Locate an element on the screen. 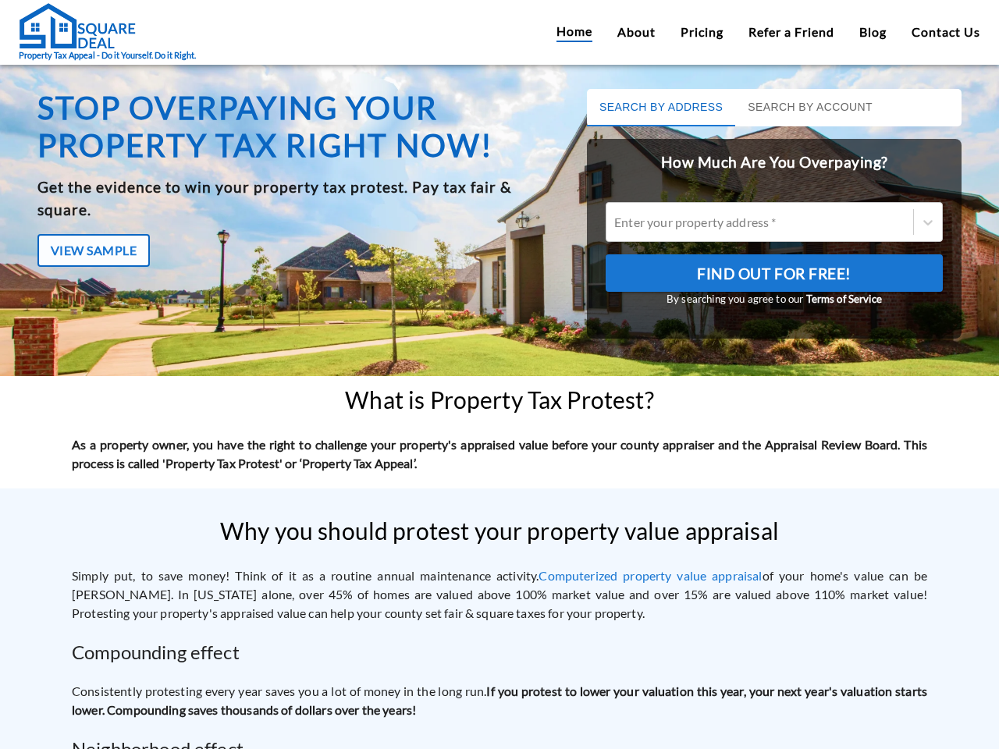 This screenshot has width=999, height=749. a: Terms of Service is located at coordinates (843, 299).